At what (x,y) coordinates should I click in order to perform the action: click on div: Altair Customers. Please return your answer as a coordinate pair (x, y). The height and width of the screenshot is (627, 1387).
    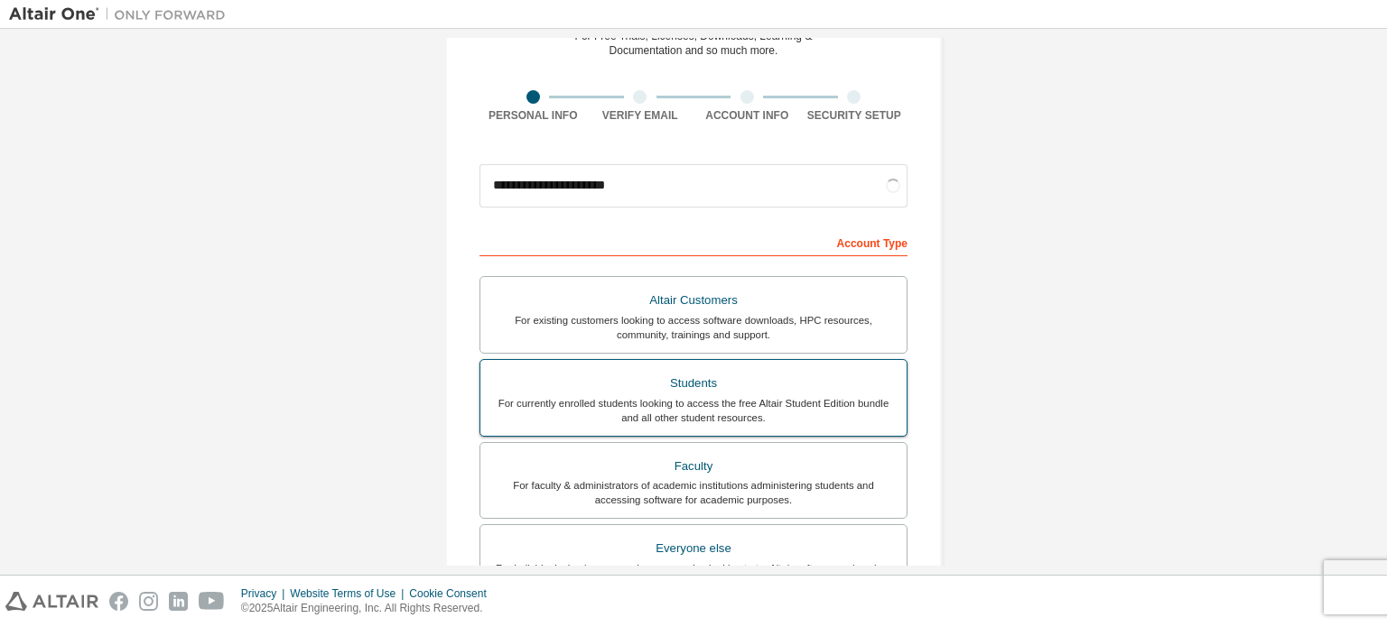
    Looking at the image, I should click on (693, 301).